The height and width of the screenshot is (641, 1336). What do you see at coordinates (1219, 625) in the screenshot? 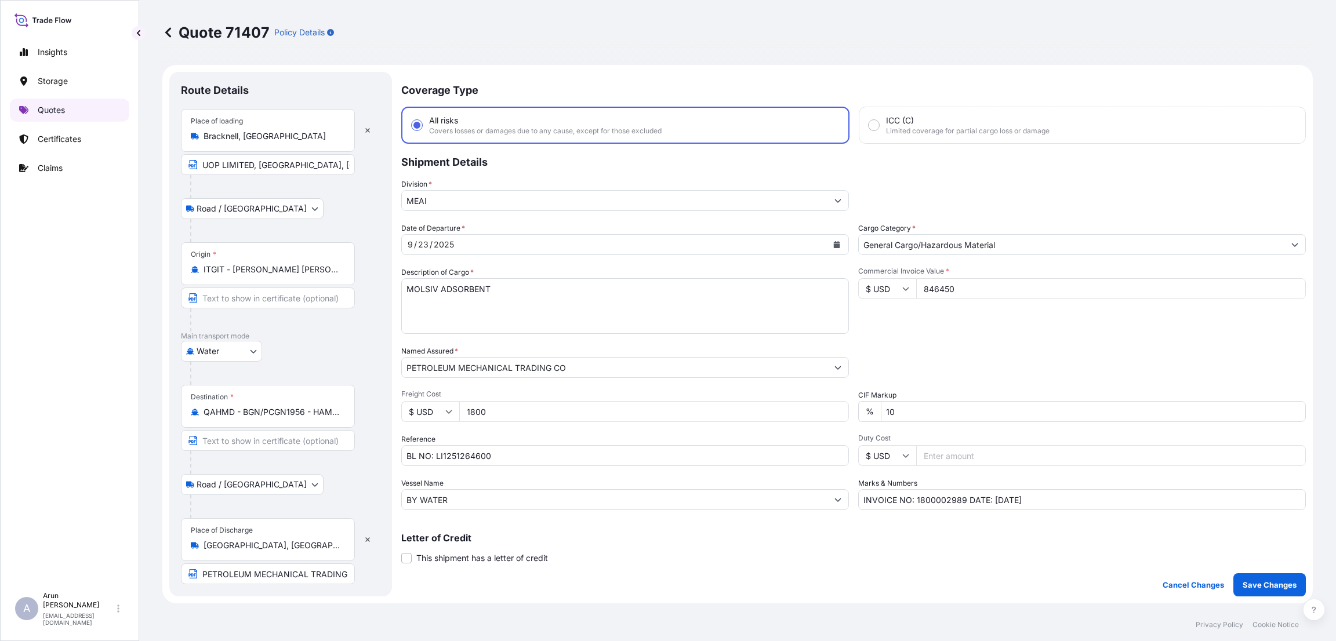
I see `a: Privacy Policy` at bounding box center [1219, 625].